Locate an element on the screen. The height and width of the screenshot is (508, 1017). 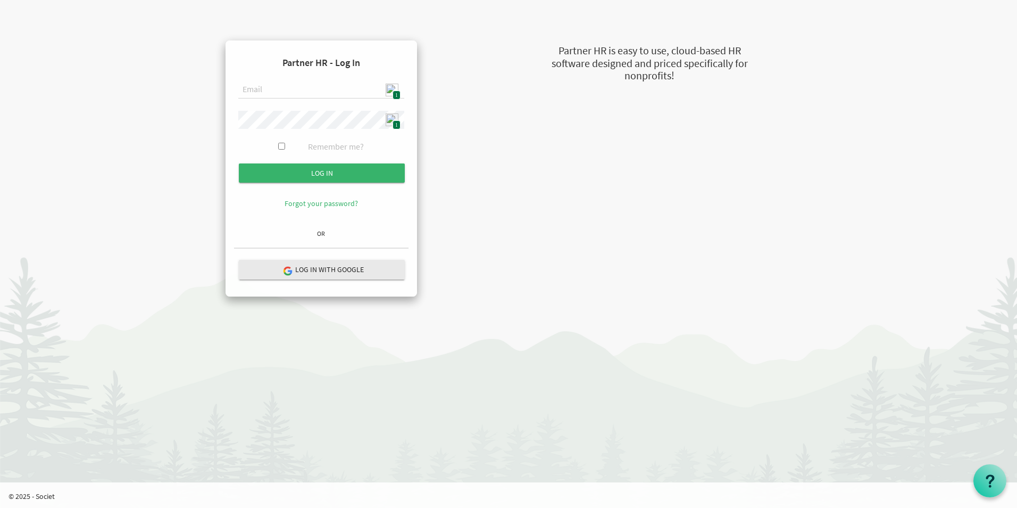
input: Log in is located at coordinates (322, 173).